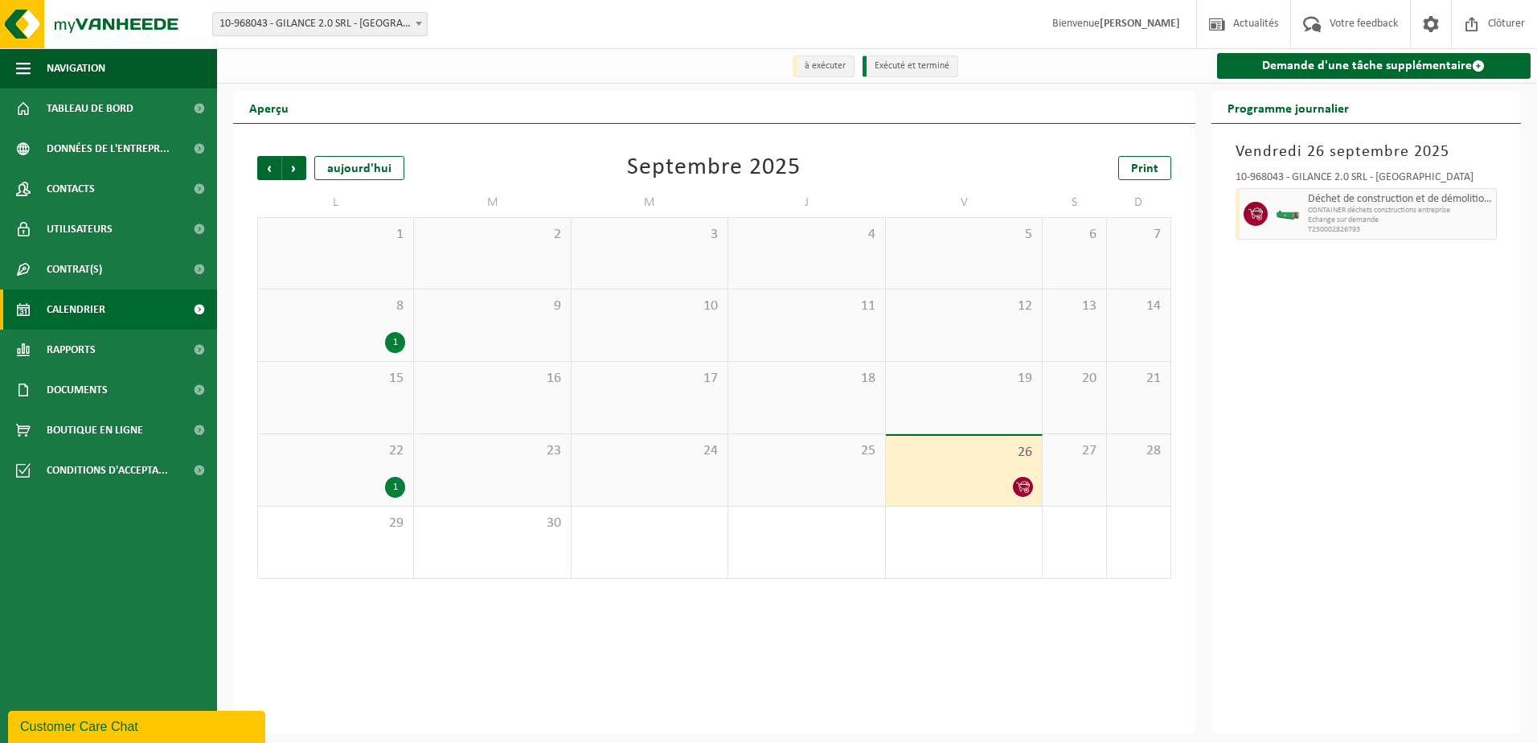 This screenshot has height=743, width=1537. What do you see at coordinates (964, 453) in the screenshot?
I see `span: 26` at bounding box center [964, 453].